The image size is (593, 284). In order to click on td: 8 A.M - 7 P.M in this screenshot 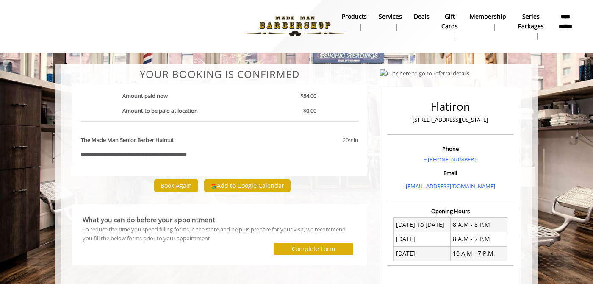, I will do `click(478, 239)`.